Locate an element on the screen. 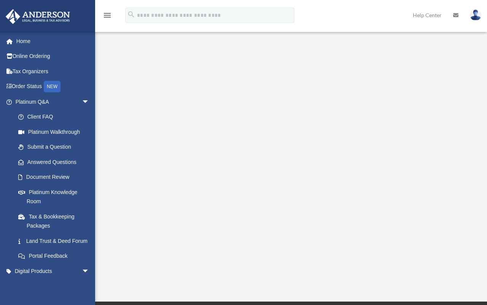 The width and height of the screenshot is (487, 305). div: NEW is located at coordinates (52, 86).